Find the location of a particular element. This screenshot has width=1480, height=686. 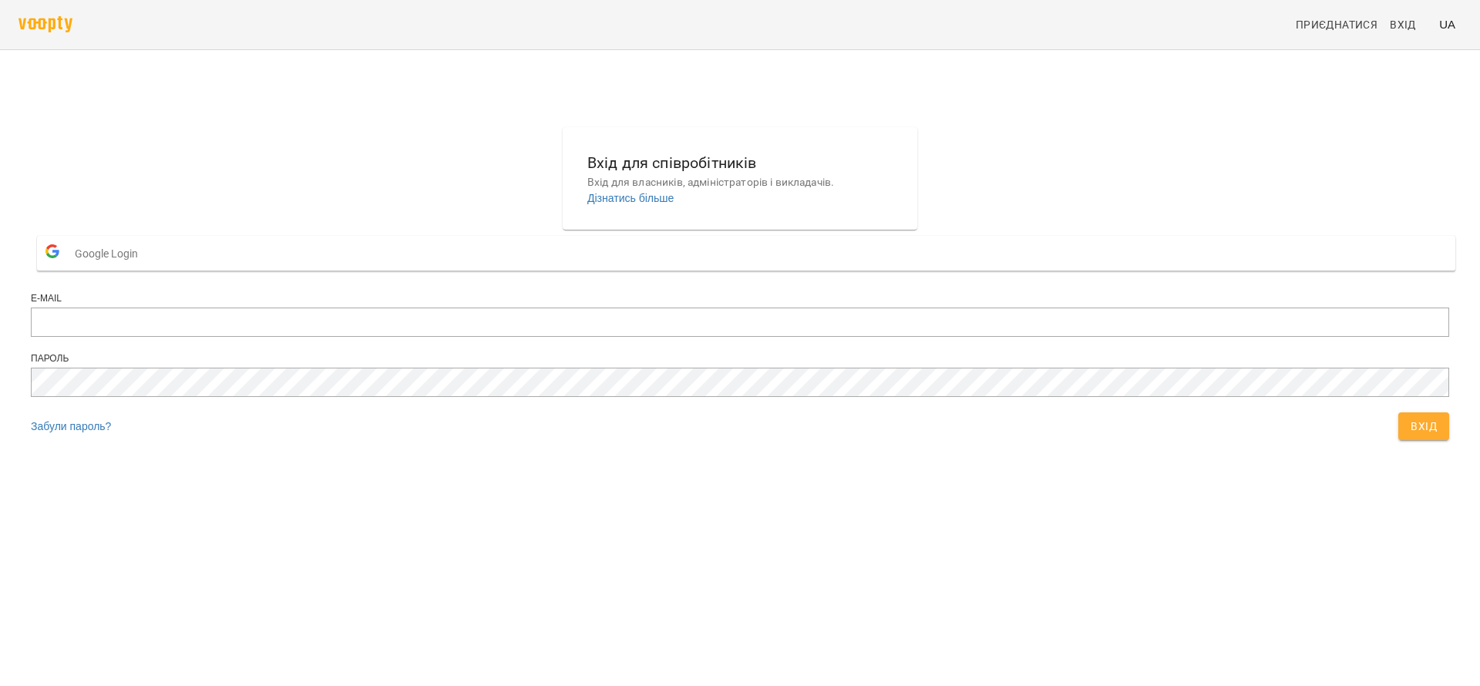

div: Пароль is located at coordinates (740, 359).